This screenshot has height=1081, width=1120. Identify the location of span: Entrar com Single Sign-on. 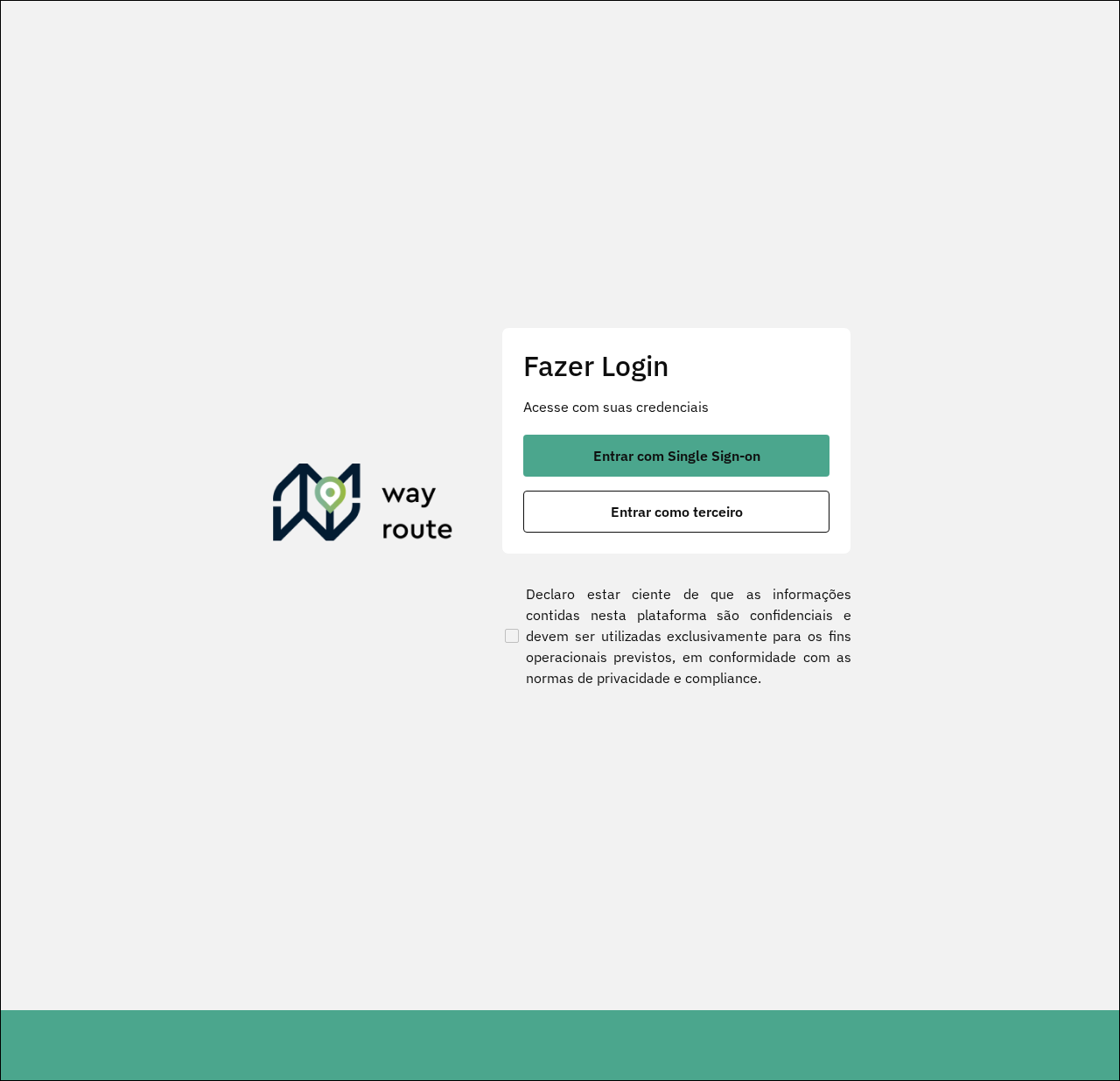
(676, 456).